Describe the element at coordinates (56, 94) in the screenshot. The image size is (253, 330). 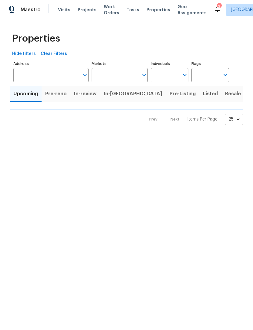
I see `span: Pre-reno` at that location.